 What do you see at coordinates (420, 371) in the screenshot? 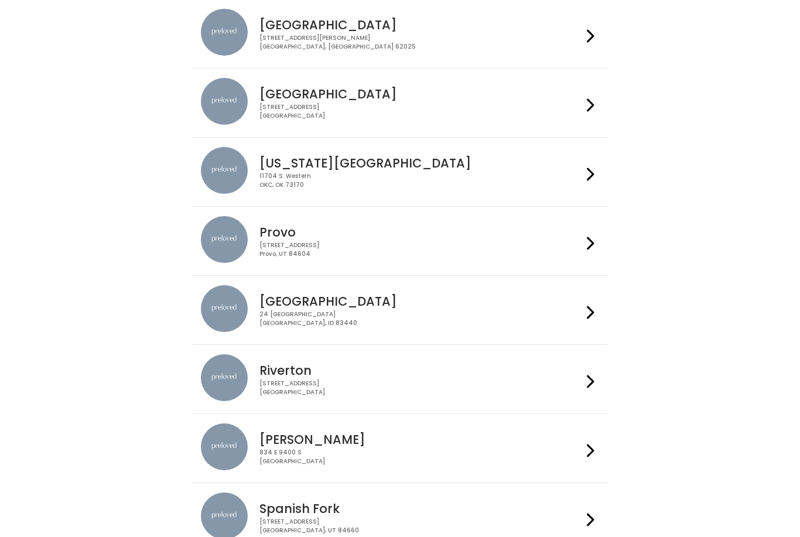
I see `h4: Riverton` at bounding box center [420, 371].